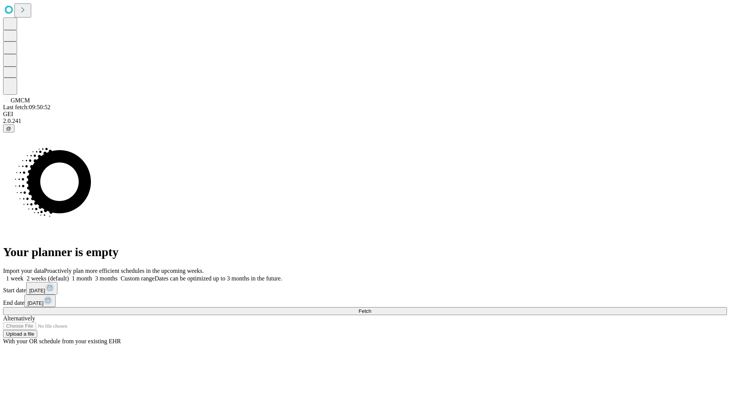  What do you see at coordinates (365, 252) in the screenshot?
I see `h1: Your planner is empty` at bounding box center [365, 252].